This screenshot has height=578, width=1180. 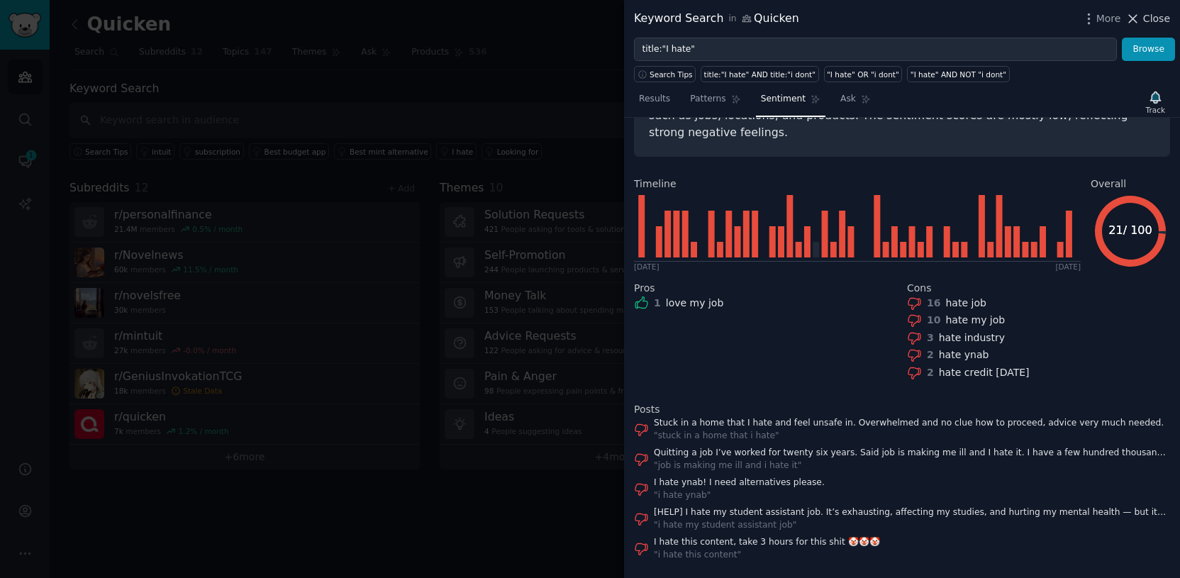 I want to click on input: Try a keyword related to your business, so click(x=875, y=50).